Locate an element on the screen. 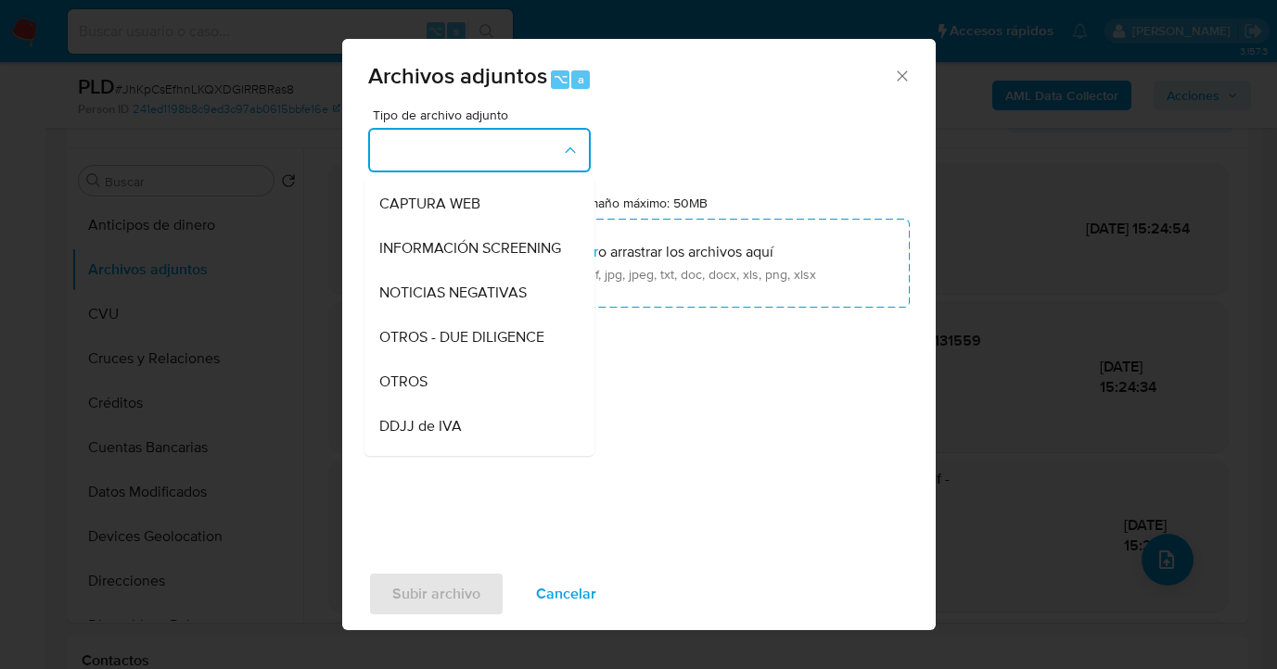 The width and height of the screenshot is (1277, 669). span: Archivos adjuntos is located at coordinates (457, 75).